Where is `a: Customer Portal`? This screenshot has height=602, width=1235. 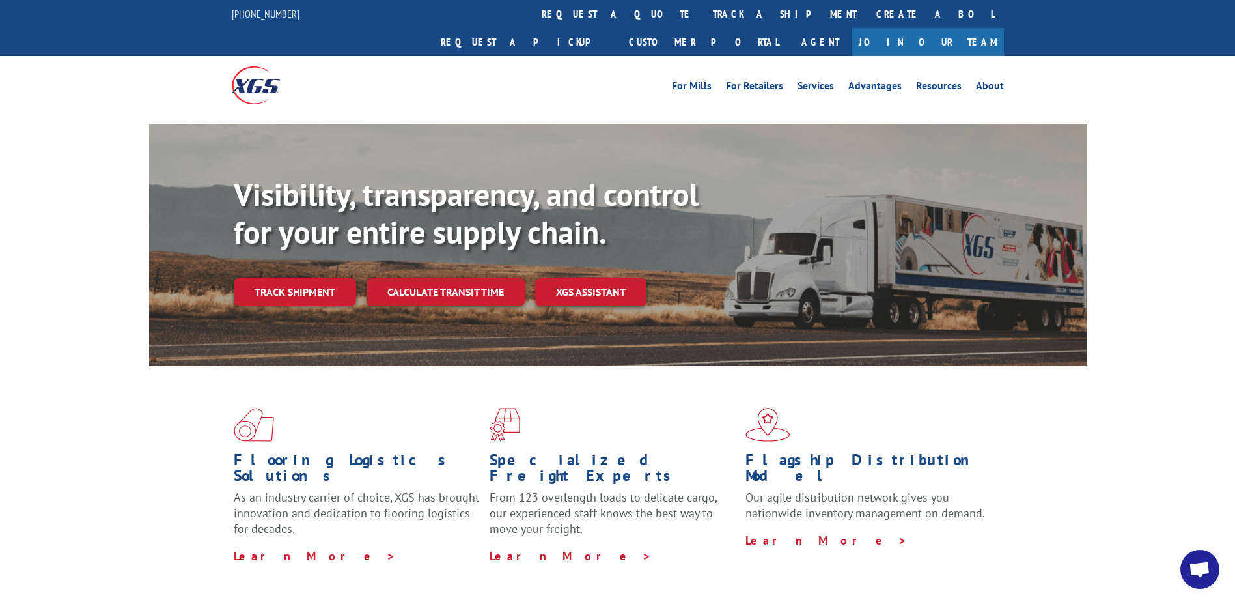
a: Customer Portal is located at coordinates (704, 42).